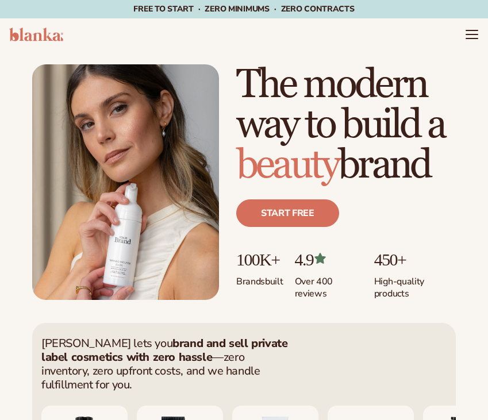 The height and width of the screenshot is (420, 488). What do you see at coordinates (415, 259) in the screenshot?
I see `p: 450+` at bounding box center [415, 259].